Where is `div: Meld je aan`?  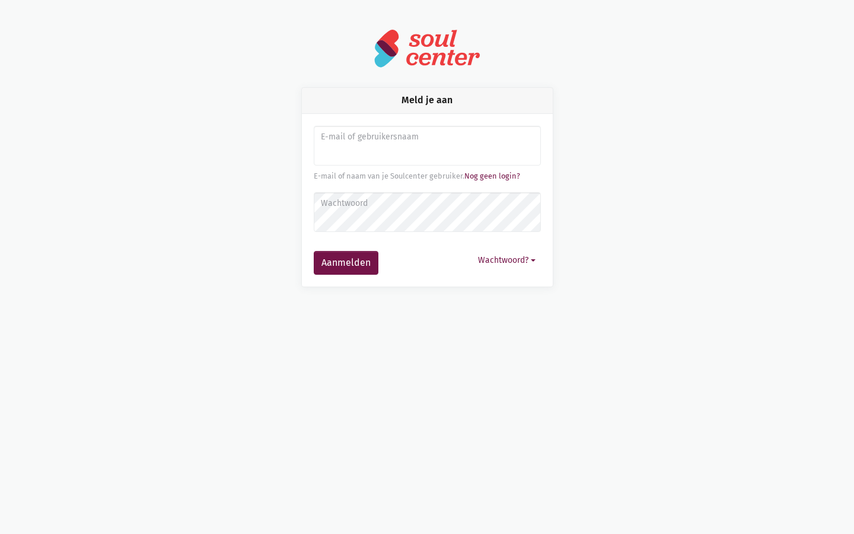
div: Meld je aan is located at coordinates (427, 100).